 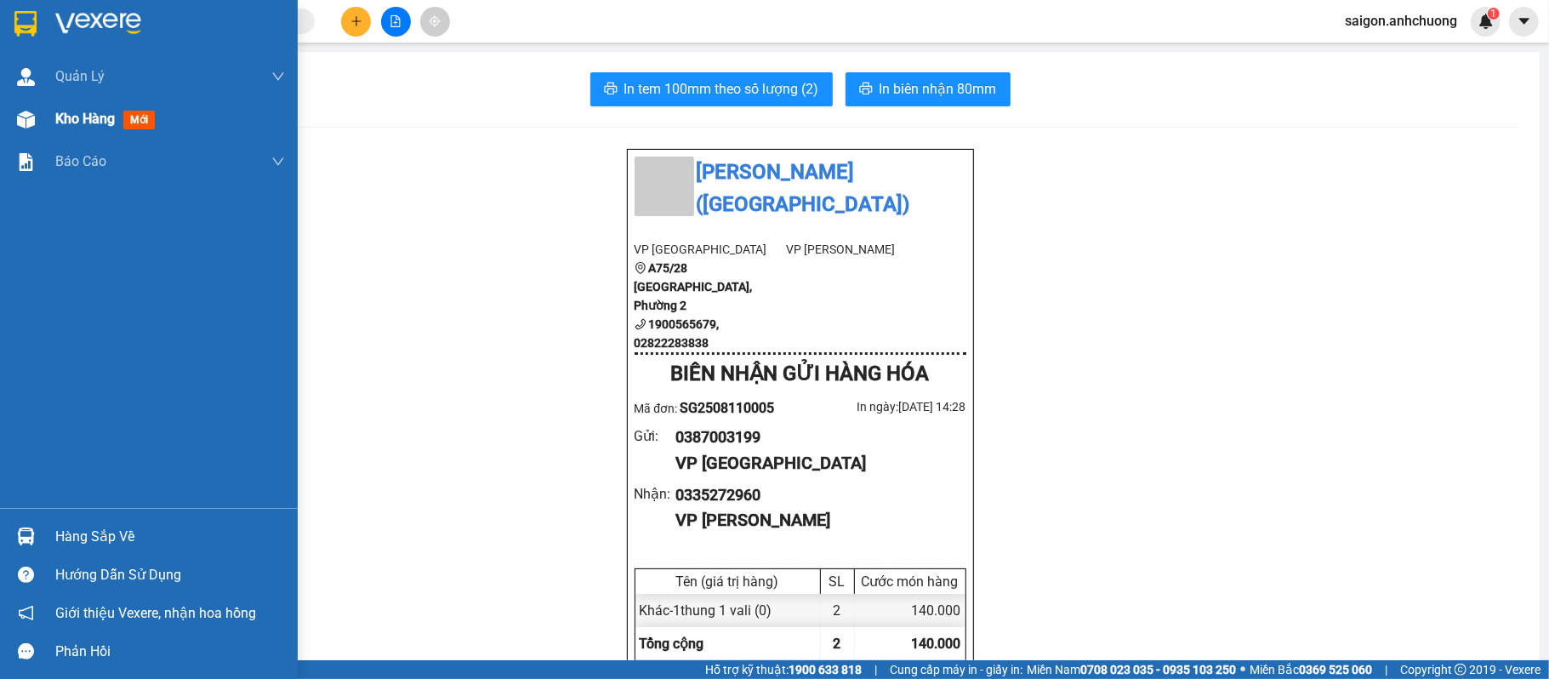 What do you see at coordinates (837, 581) in the screenshot?
I see `div: SL` at bounding box center [837, 581].